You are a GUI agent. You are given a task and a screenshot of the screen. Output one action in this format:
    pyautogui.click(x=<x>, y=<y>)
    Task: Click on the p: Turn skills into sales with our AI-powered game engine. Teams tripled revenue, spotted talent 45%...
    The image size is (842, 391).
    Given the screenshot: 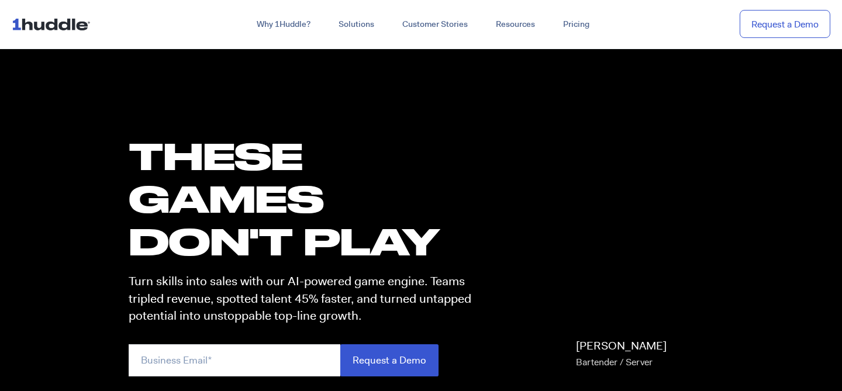 What is the action you would take?
    pyautogui.click(x=305, y=299)
    